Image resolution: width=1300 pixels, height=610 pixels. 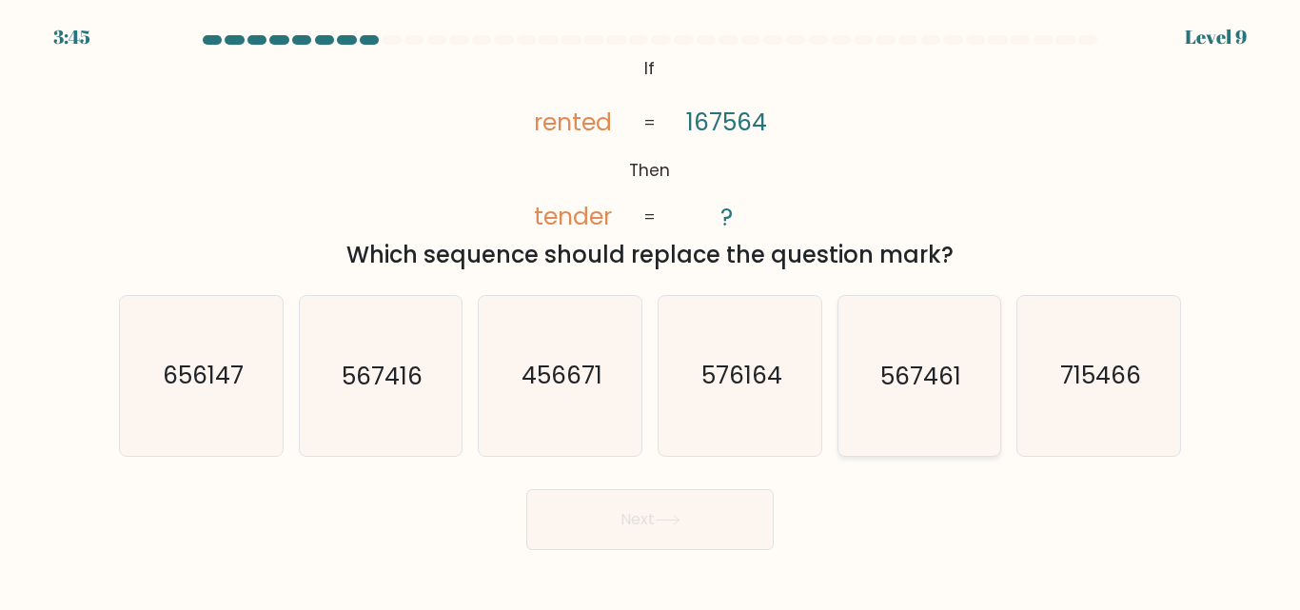 I want to click on div: Which sequence should replace the question mark?, so click(x=650, y=255).